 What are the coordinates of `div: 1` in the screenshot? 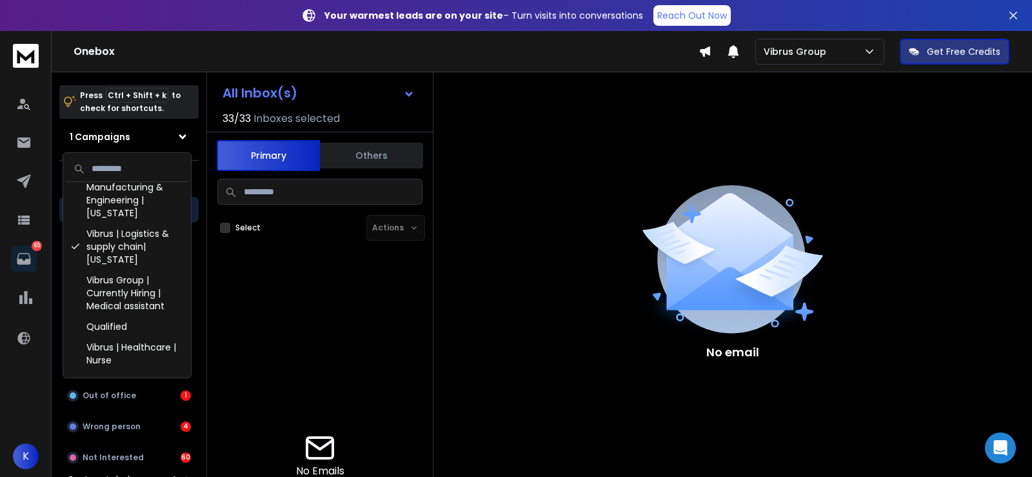 It's located at (186, 395).